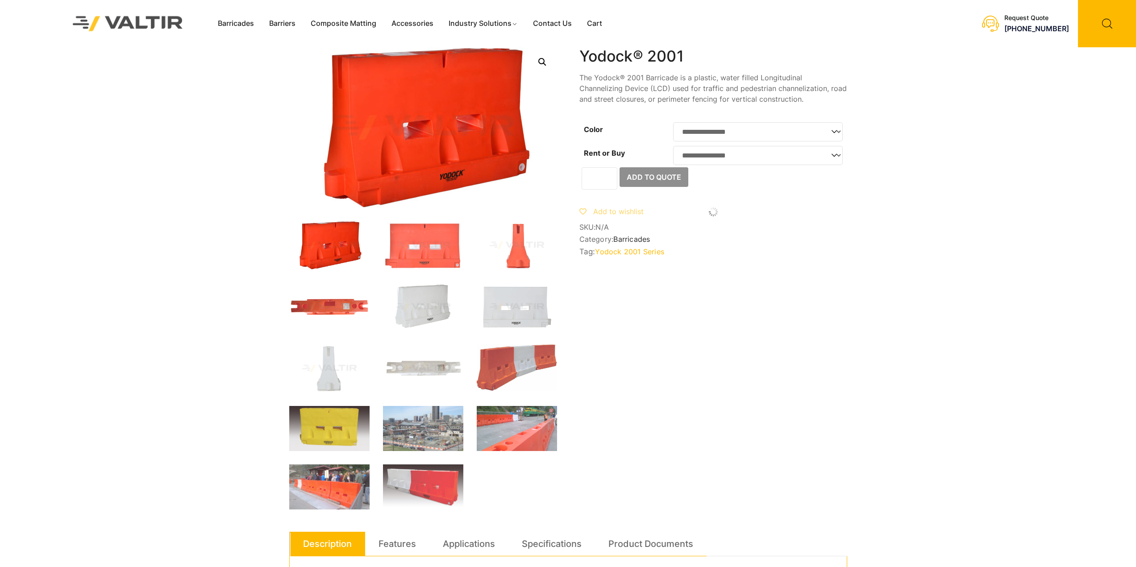 This screenshot has height=567, width=1136. Describe the element at coordinates (517, 307) in the screenshot. I see `img: 2001_Nat_Front.jpg` at that location.